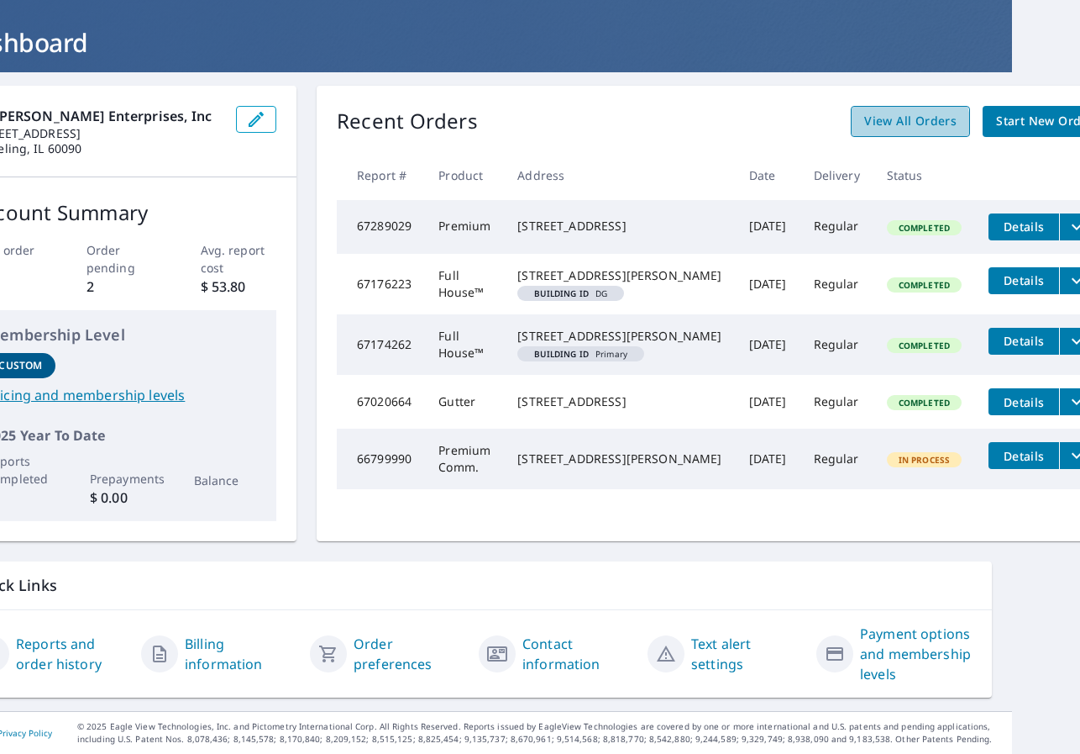  Describe the element at coordinates (124, 259) in the screenshot. I see `p: Order pending` at that location.